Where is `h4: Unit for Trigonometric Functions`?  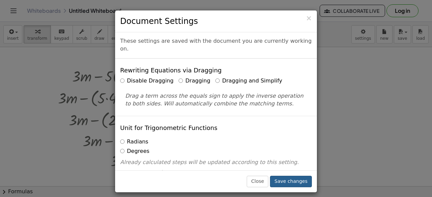
h4: Unit for Trigonometric Functions is located at coordinates (169, 128).